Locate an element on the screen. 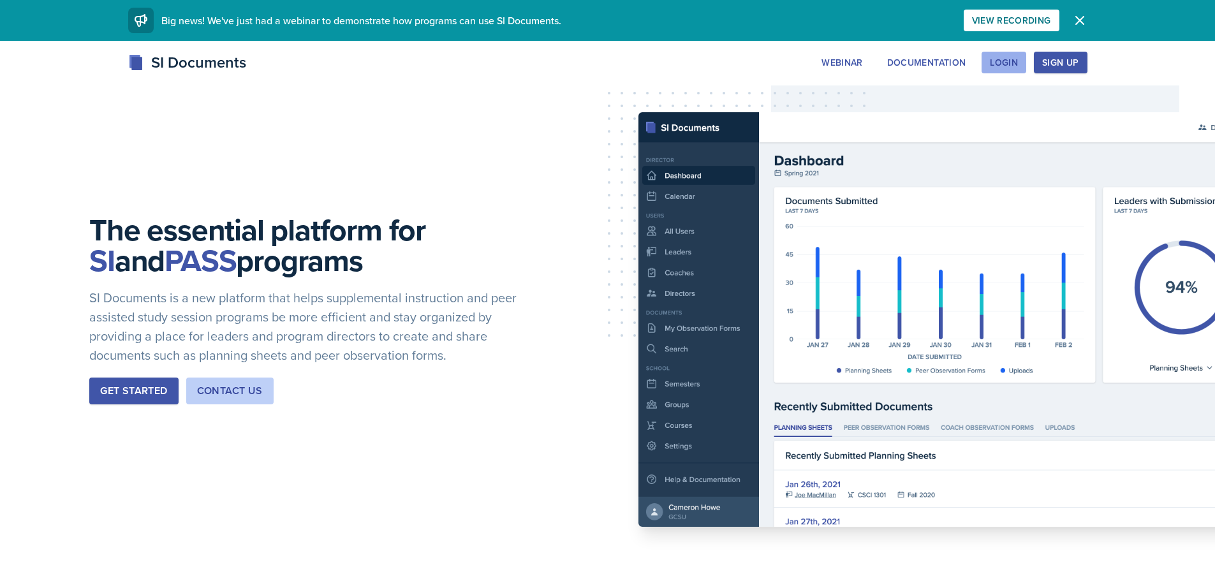 This screenshot has width=1215, height=581. button: Sign Up is located at coordinates (1060, 63).